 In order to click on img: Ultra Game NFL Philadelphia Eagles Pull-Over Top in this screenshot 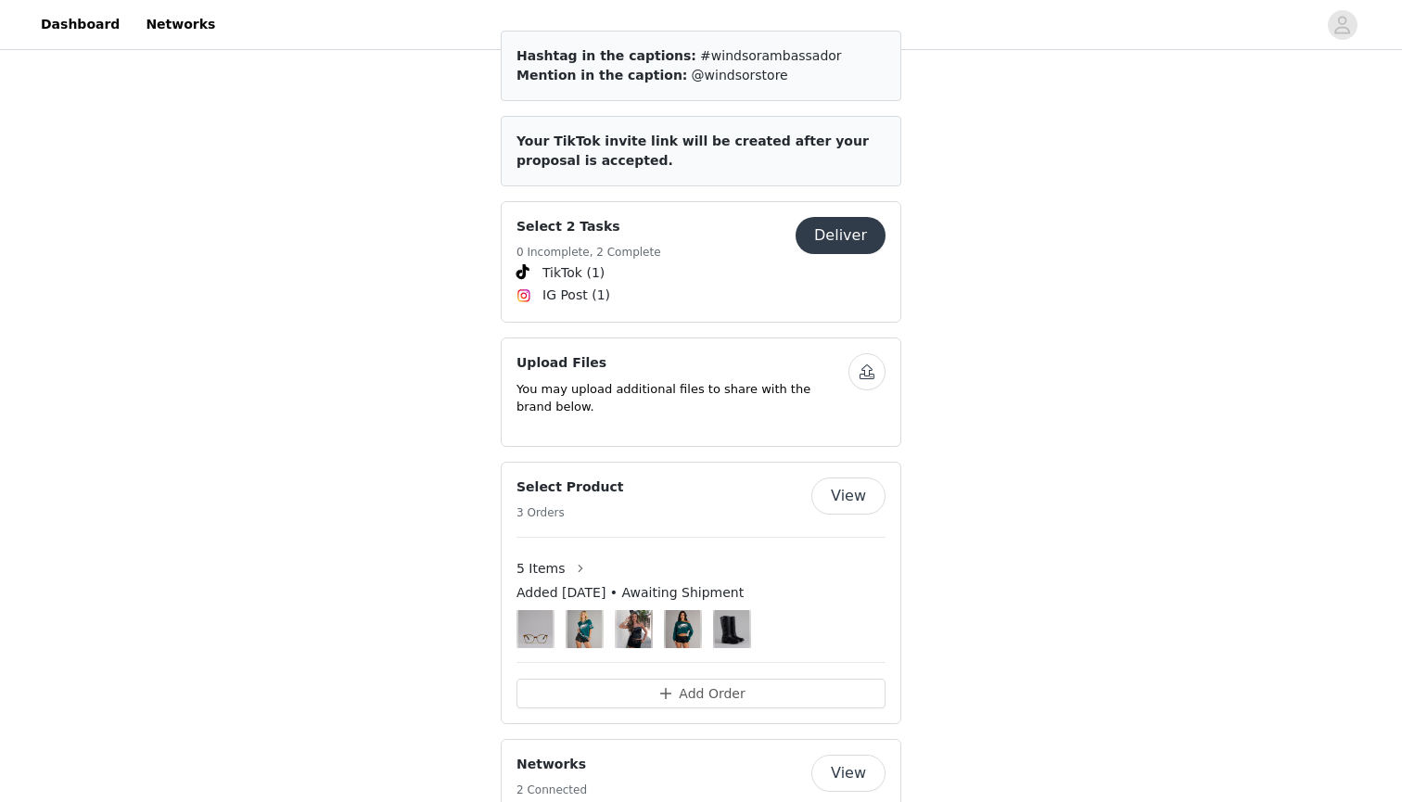, I will do `click(683, 629)`.